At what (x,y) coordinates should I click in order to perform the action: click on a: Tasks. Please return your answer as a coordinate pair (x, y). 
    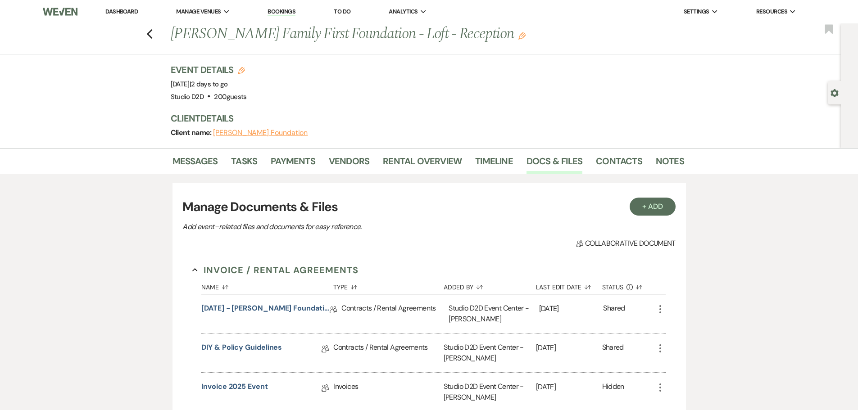
    Looking at the image, I should click on (244, 164).